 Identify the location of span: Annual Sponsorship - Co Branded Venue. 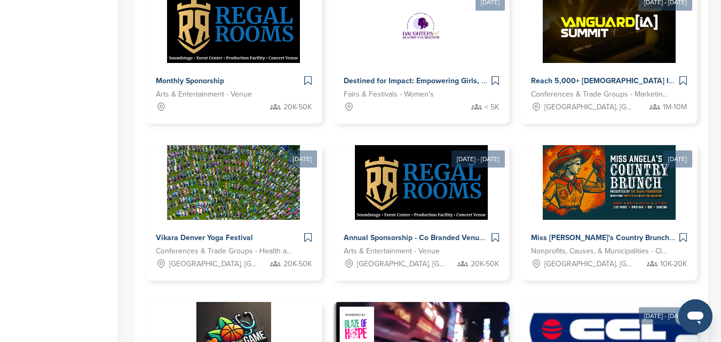
(414, 238).